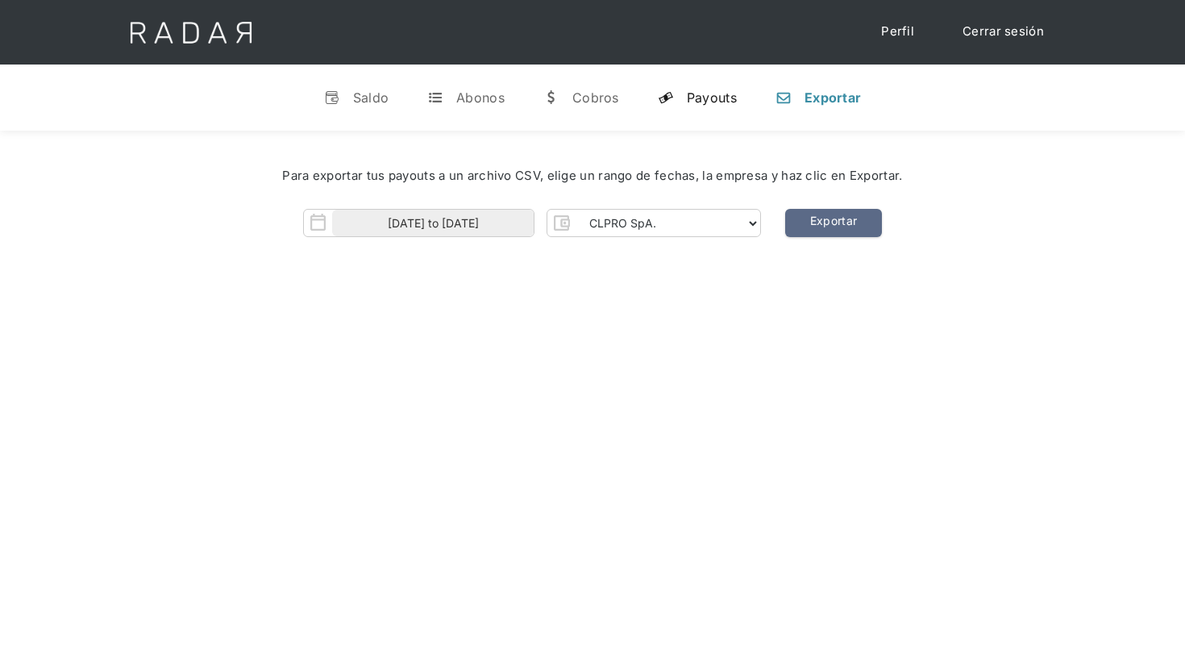 This screenshot has height=646, width=1185. Describe the element at coordinates (783, 98) in the screenshot. I see `div: n` at that location.